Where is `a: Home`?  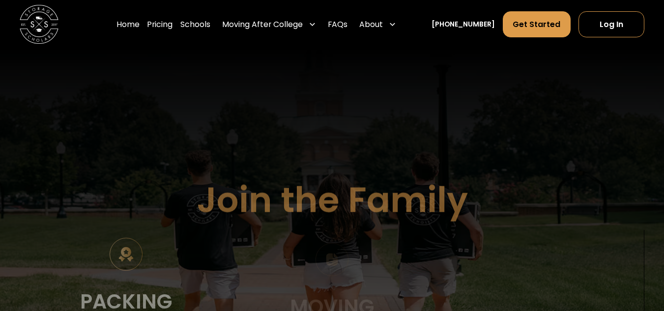 a: Home is located at coordinates (128, 24).